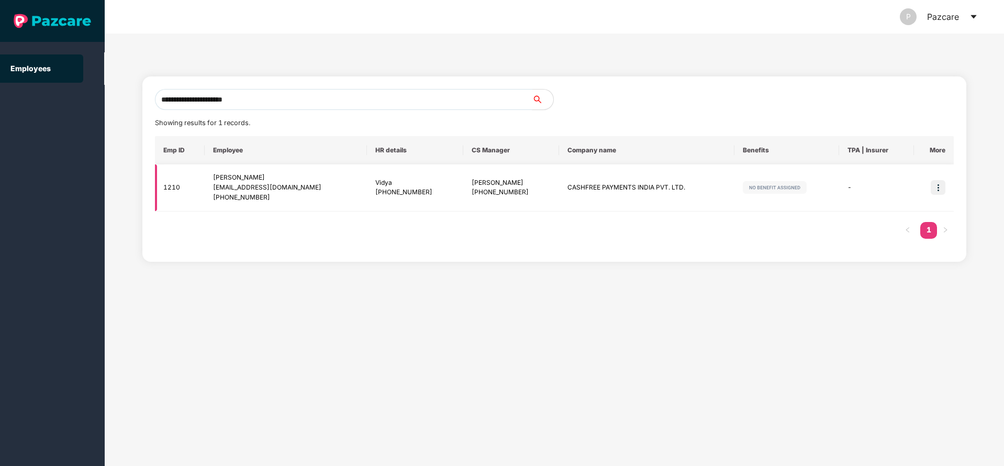  What do you see at coordinates (929, 230) in the screenshot?
I see `a: 1` at bounding box center [929, 230].